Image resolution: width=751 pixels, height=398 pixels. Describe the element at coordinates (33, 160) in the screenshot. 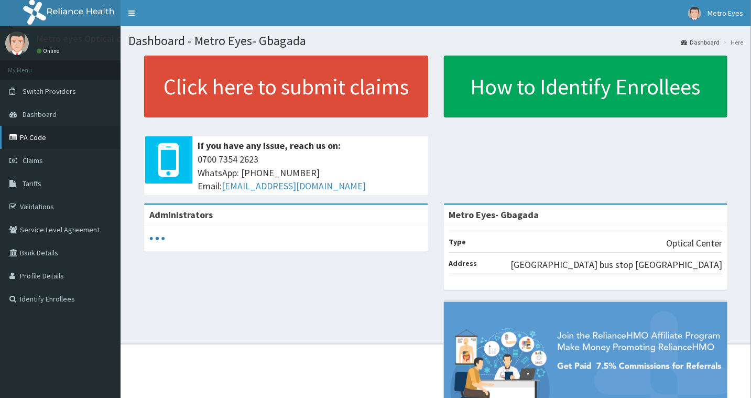

I see `span: Claims` at that location.